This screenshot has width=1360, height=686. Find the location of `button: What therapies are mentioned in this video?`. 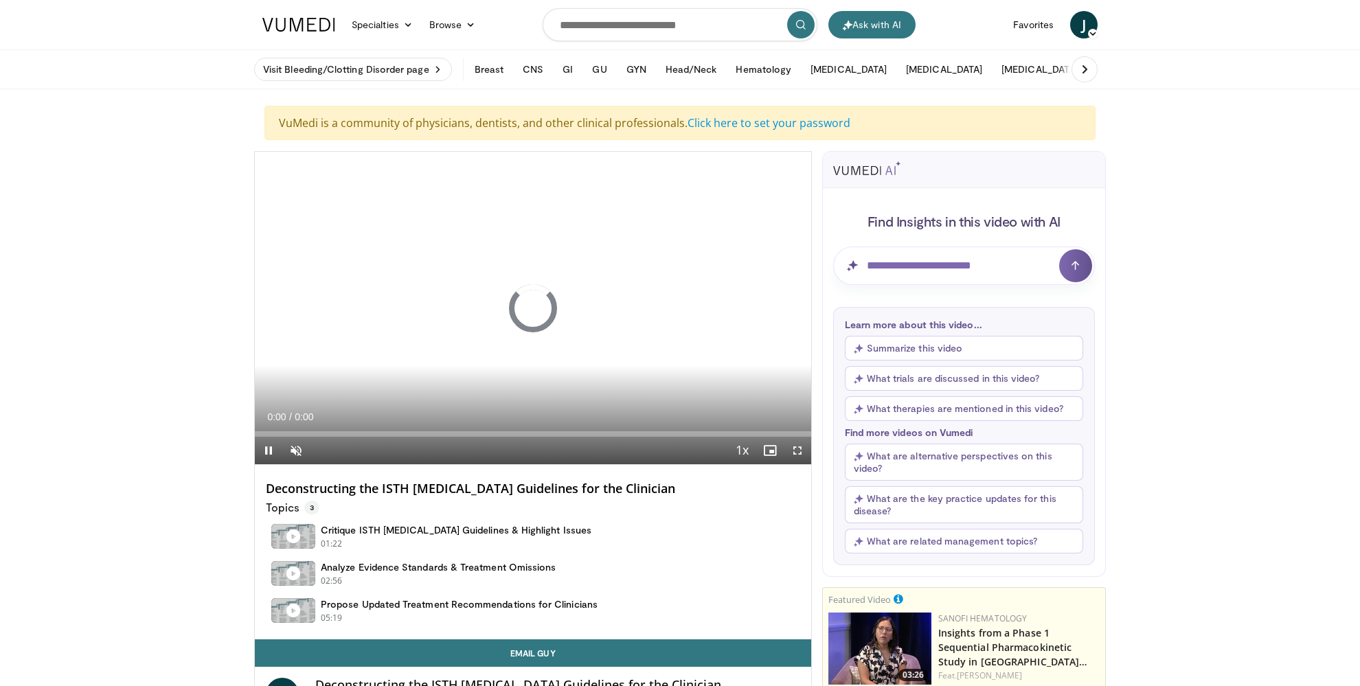

button: What therapies are mentioned in this video? is located at coordinates (963, 409).